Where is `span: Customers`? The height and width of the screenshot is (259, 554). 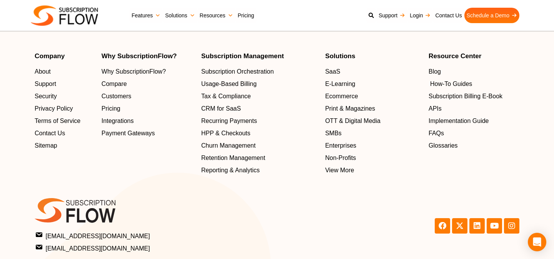
span: Customers is located at coordinates (116, 97).